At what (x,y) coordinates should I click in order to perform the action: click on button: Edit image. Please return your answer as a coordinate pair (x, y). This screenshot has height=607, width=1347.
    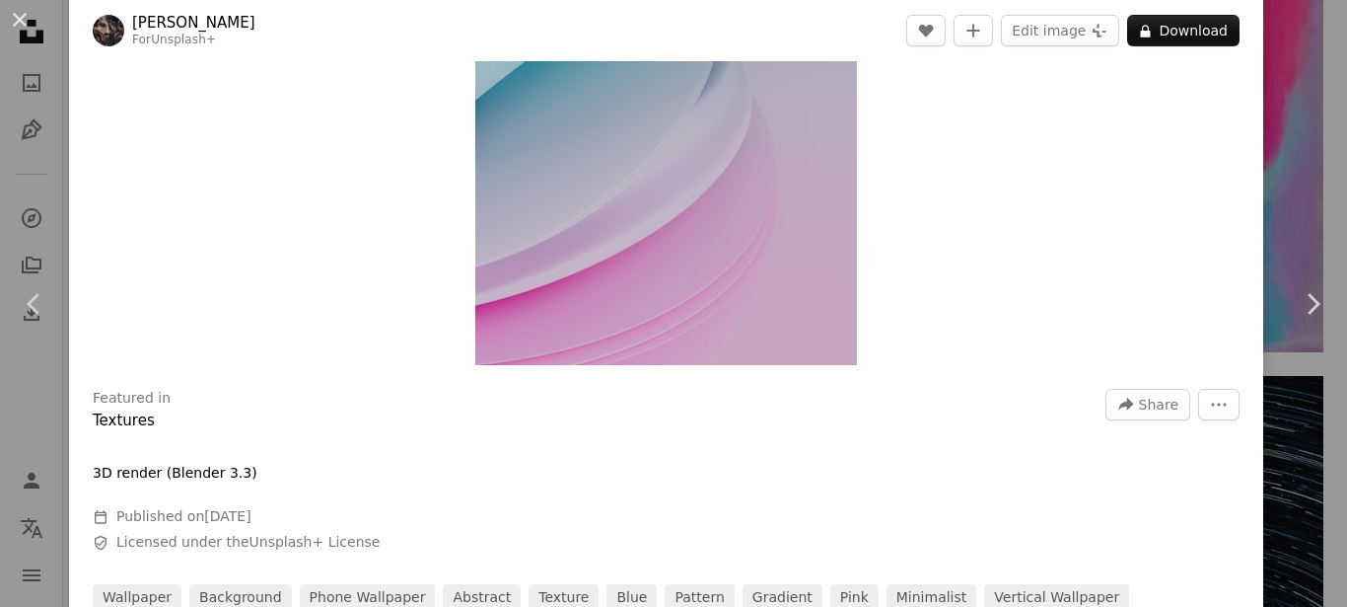
    Looking at the image, I should click on (1060, 31).